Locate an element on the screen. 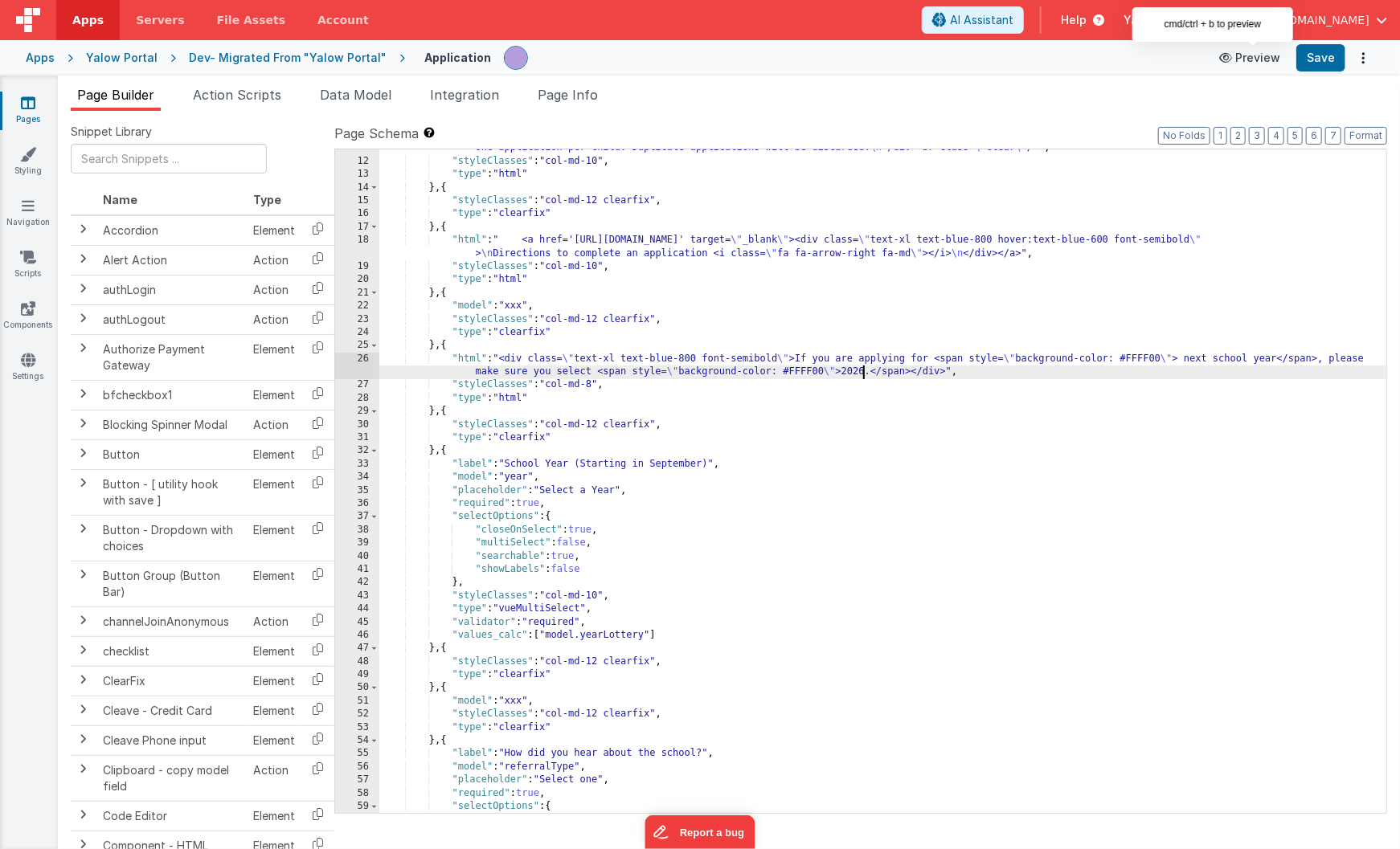 This screenshot has width=1400, height=849. td: Clipboard - copy model field is located at coordinates (171, 777).